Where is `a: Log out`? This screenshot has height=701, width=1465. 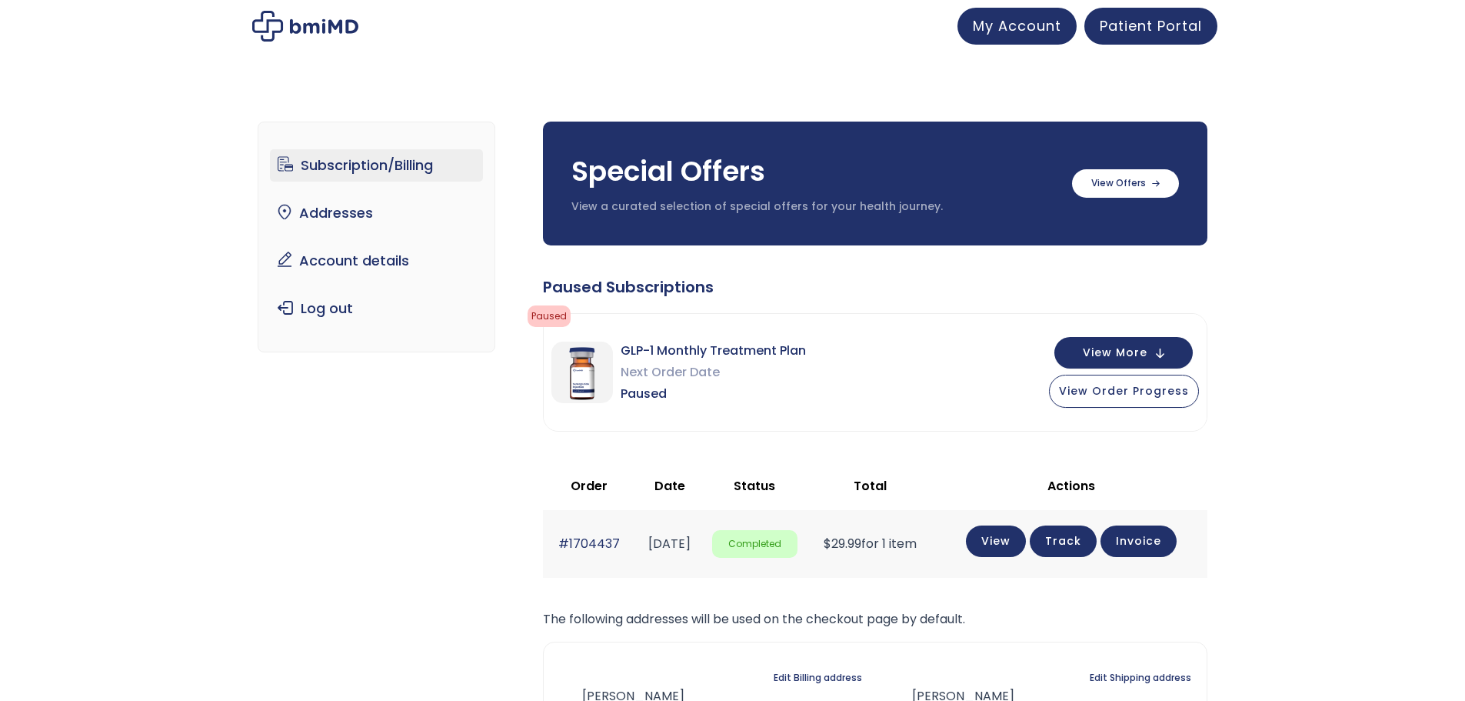
a: Log out is located at coordinates (376, 308).